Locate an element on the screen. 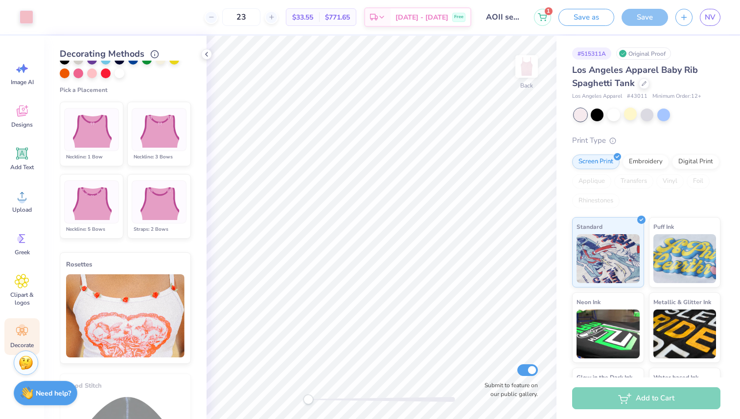  span: Glow in the Dark Ink is located at coordinates (604, 377).